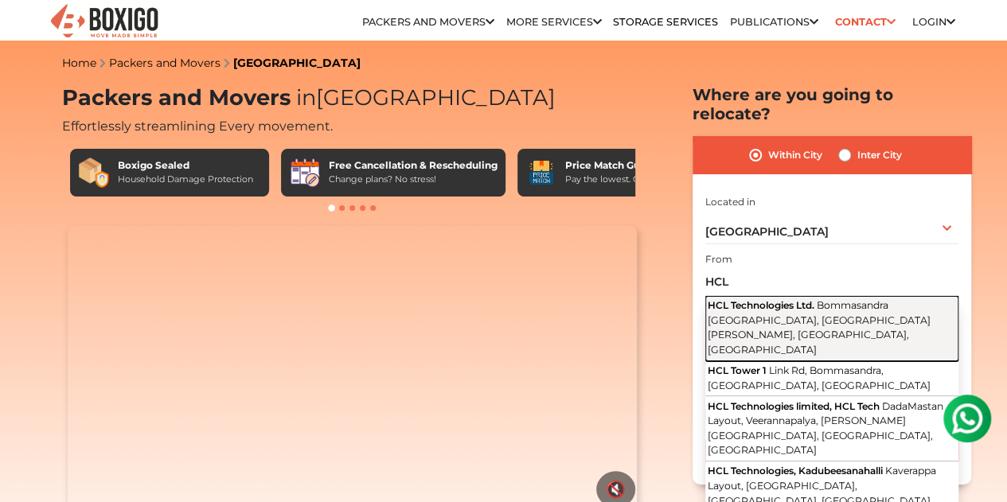 The height and width of the screenshot is (502, 1007). I want to click on a: Publications, so click(774, 22).